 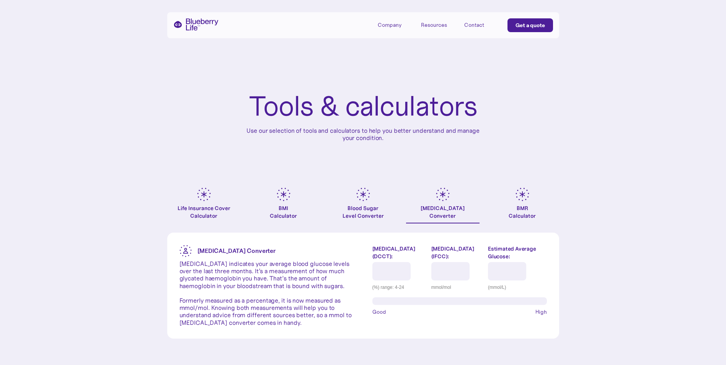 What do you see at coordinates (363, 134) in the screenshot?
I see `p: Use our selection of tools and calculators to help you better understand and manage your condition.` at bounding box center [363, 134].